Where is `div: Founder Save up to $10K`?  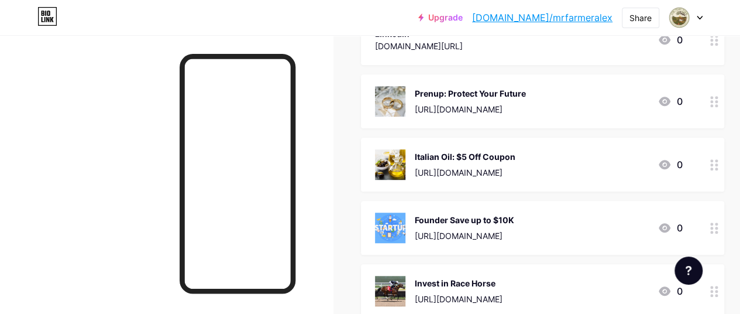
div: Founder Save up to $10K is located at coordinates (465, 219).